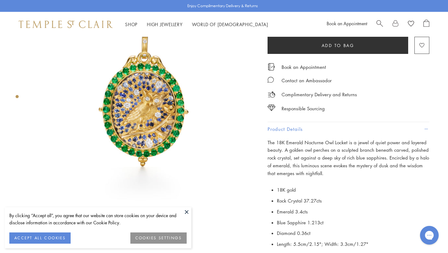 The width and height of the screenshot is (448, 253). What do you see at coordinates (426, 24) in the screenshot?
I see `a: Open Shopping Bag` at bounding box center [426, 24].